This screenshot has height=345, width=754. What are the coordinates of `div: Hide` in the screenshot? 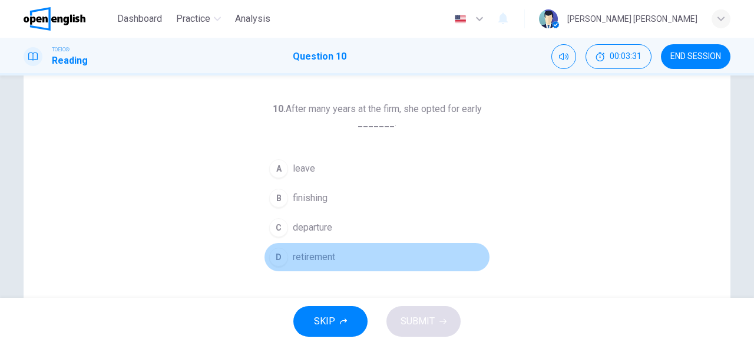 It's located at (619, 57).